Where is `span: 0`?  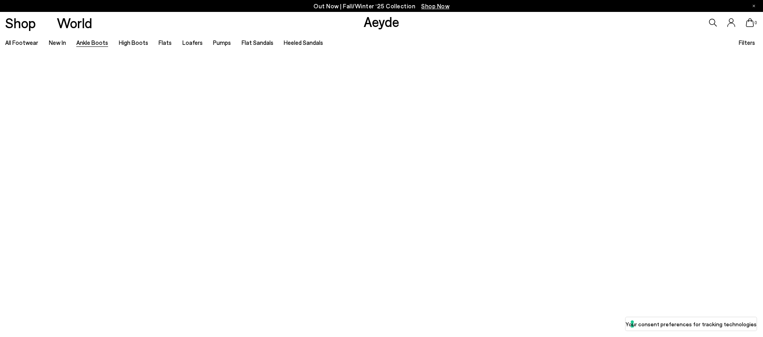
span: 0 is located at coordinates (756, 23).